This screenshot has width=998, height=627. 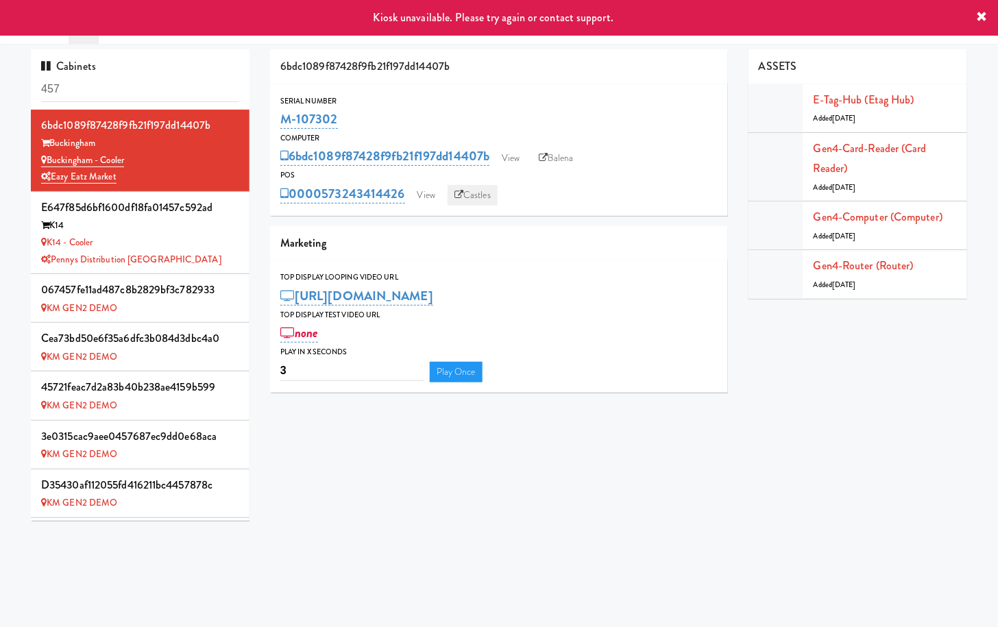 What do you see at coordinates (140, 143) in the screenshot?
I see `div: Buckingham` at bounding box center [140, 143].